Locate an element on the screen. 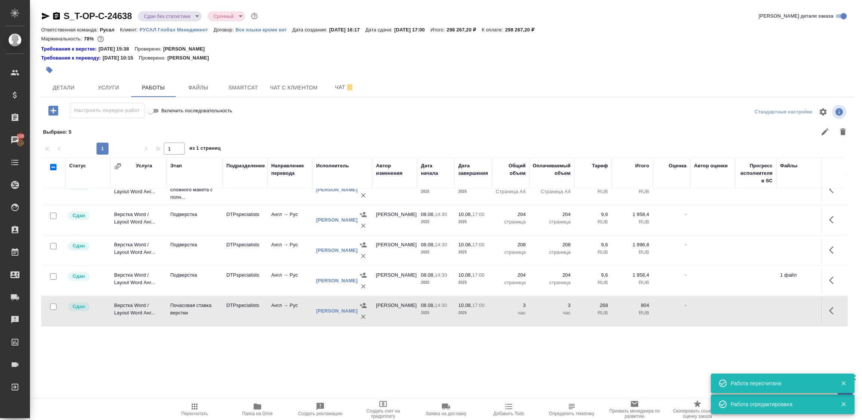  div: Работа пересчитана is located at coordinates (780, 383).